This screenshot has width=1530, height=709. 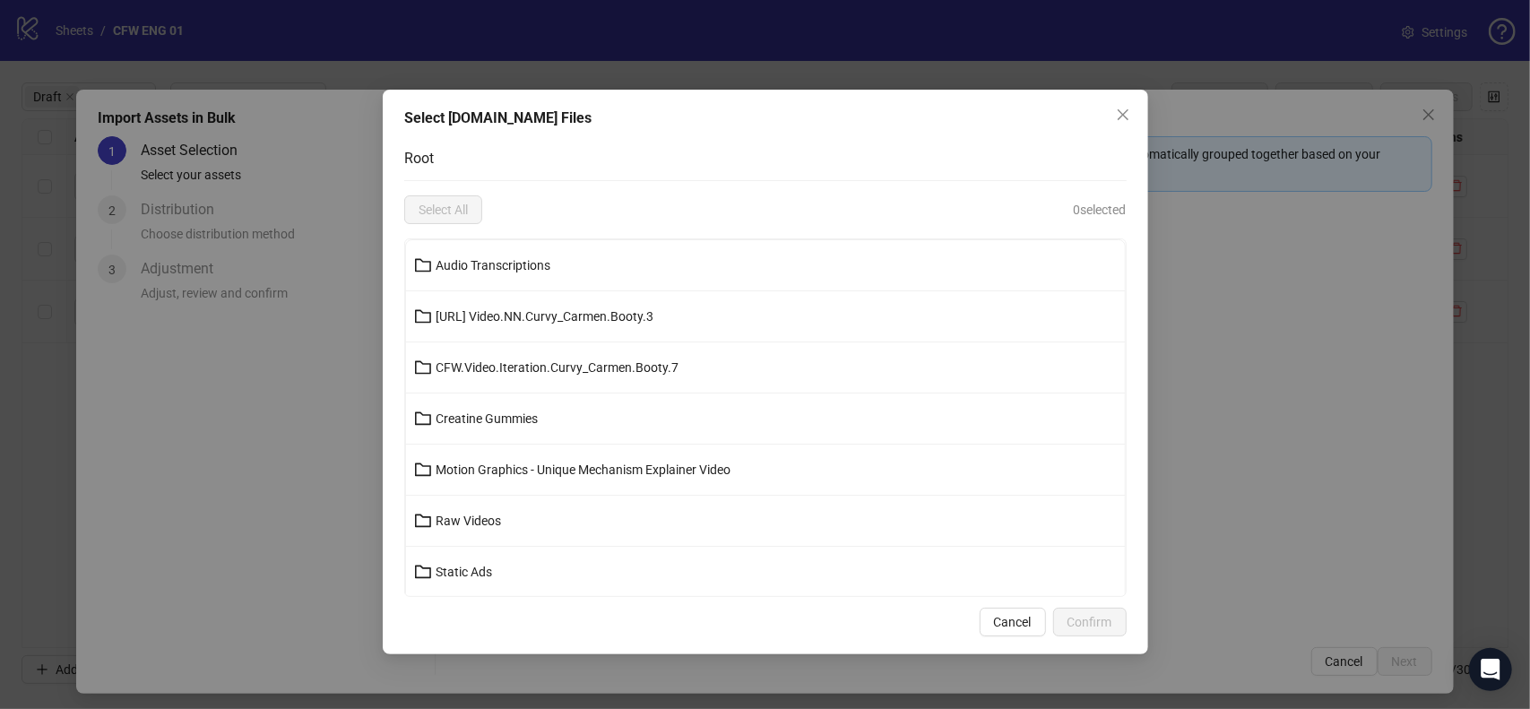 What do you see at coordinates (1122, 115) in the screenshot?
I see `span: close` at bounding box center [1122, 115].